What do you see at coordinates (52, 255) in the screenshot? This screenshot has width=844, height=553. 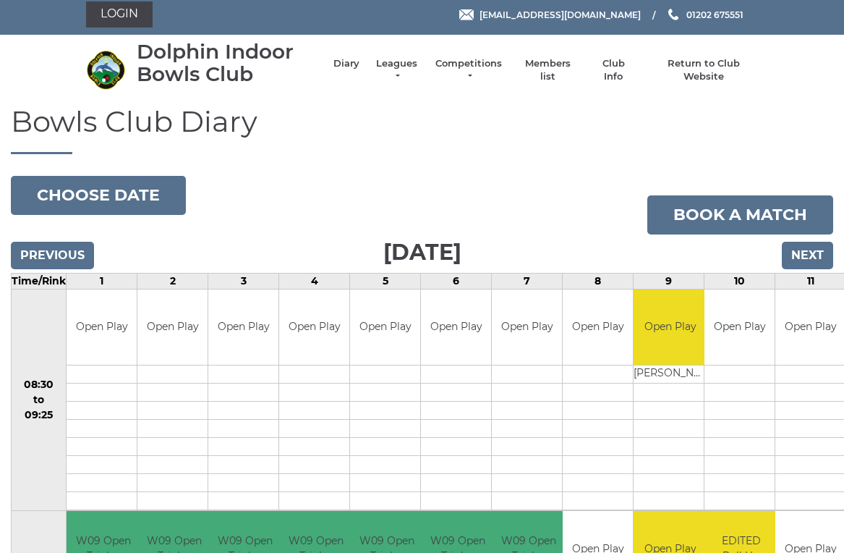 I see `input: Previous` at bounding box center [52, 255].